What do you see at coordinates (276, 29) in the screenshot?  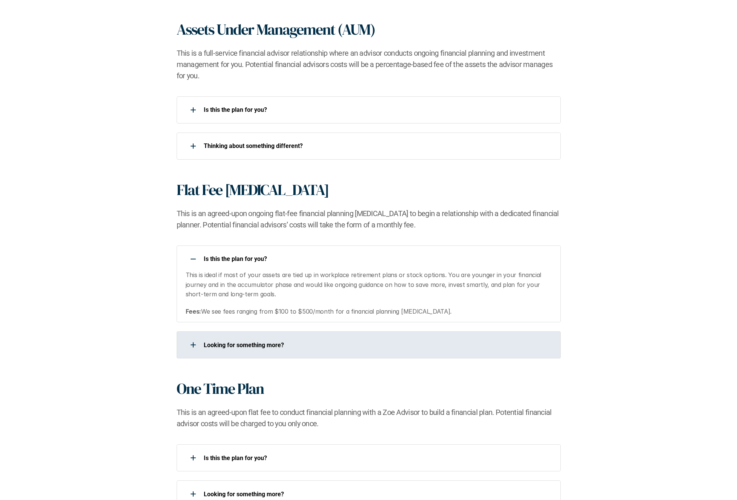 I see `h1: Assets Under Management (AUM)` at bounding box center [276, 29].